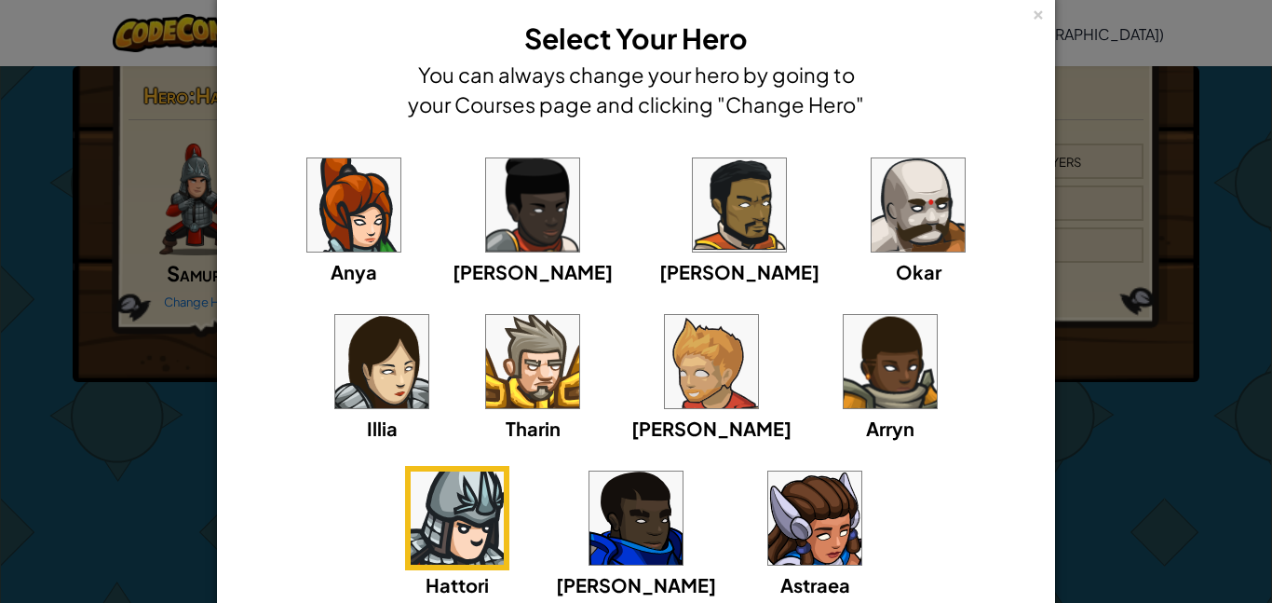 This screenshot has height=603, width=1272. I want to click on span: Arryn, so click(891, 428).